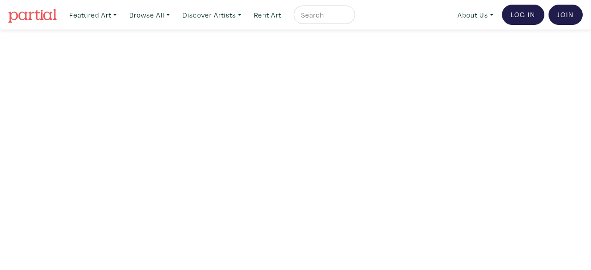 The height and width of the screenshot is (270, 591). Describe the element at coordinates (267, 15) in the screenshot. I see `a: Rent Art` at that location.